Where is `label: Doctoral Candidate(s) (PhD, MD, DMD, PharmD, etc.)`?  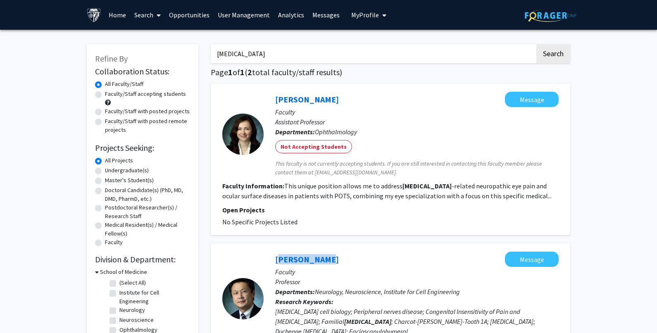 label: Doctoral Candidate(s) (PhD, MD, DMD, PharmD, etc.) is located at coordinates (147, 195).